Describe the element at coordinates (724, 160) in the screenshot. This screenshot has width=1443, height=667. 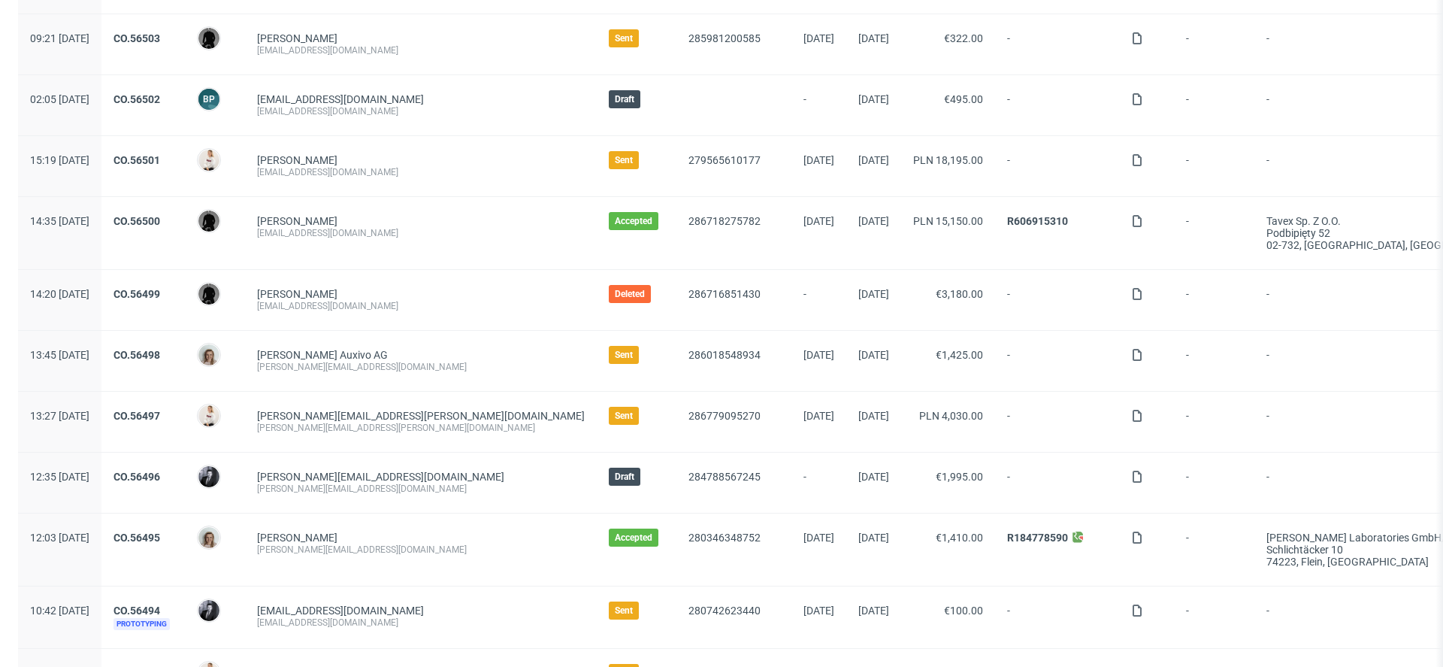
I see `a: 279565610177` at that location.